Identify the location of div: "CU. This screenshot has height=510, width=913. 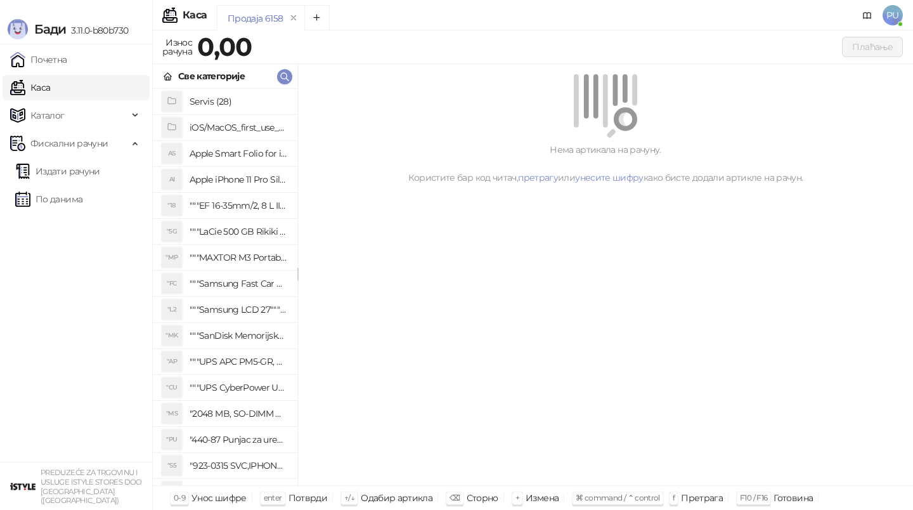
(172, 387).